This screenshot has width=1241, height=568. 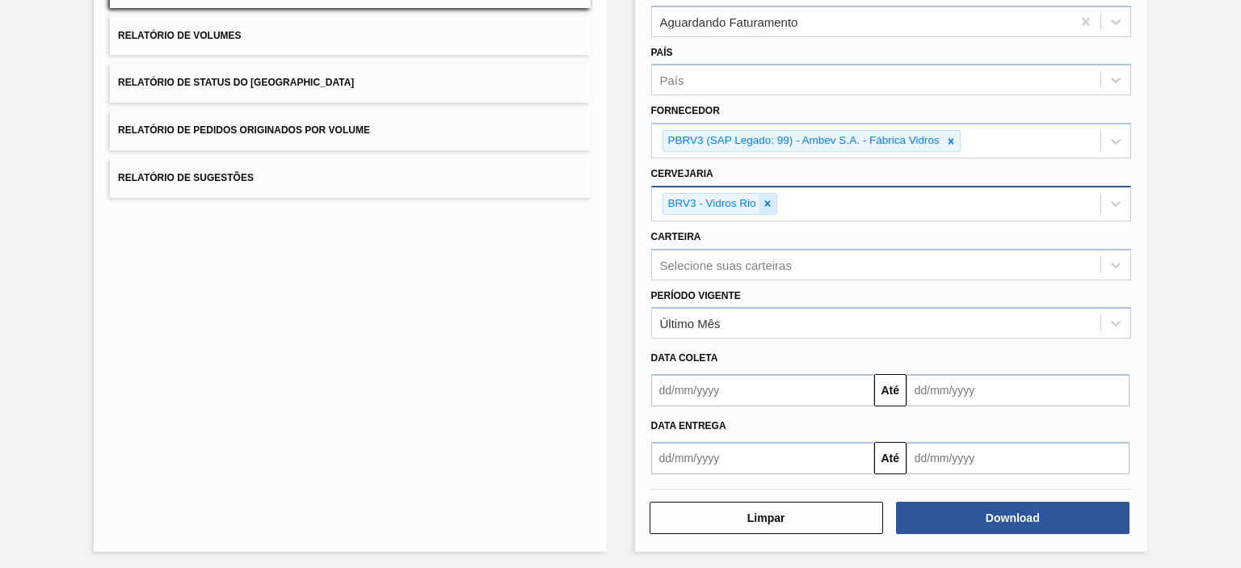 What do you see at coordinates (802, 141) in the screenshot?
I see `div: PBRV3 (SAP Legado: 99) - Ambev S.A. - Fábrica Vidros` at bounding box center [802, 141].